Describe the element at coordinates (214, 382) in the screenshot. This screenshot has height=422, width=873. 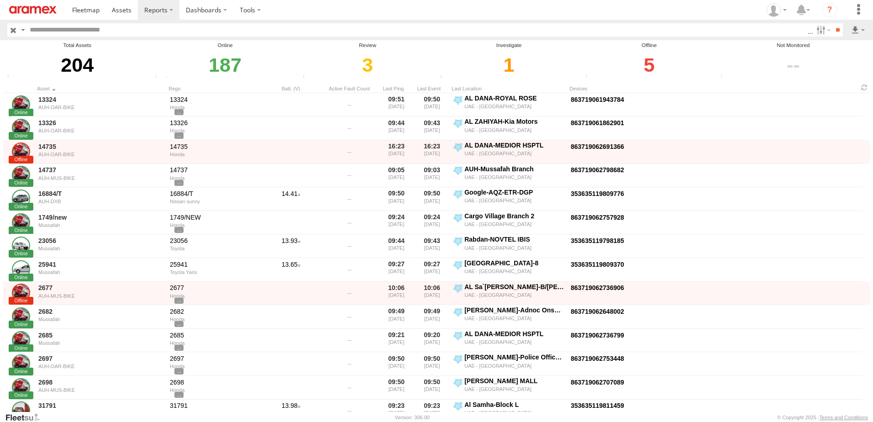
I see `div: 2698` at that location.